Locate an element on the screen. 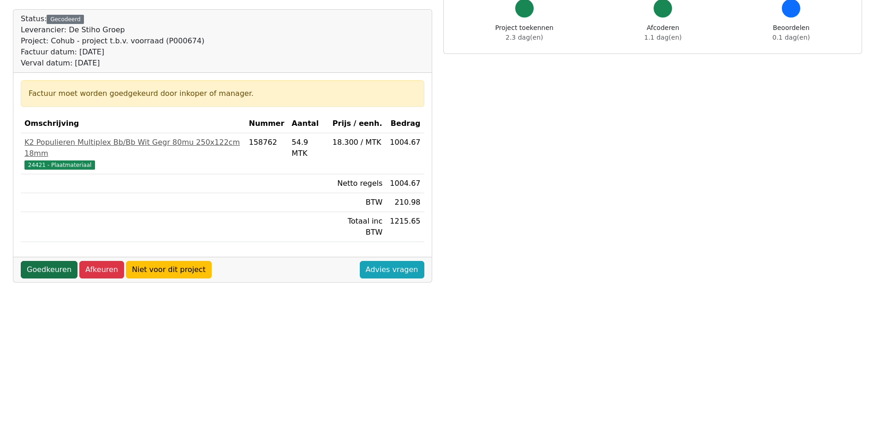 The height and width of the screenshot is (426, 875). div: Afcoderen is located at coordinates (663, 33).